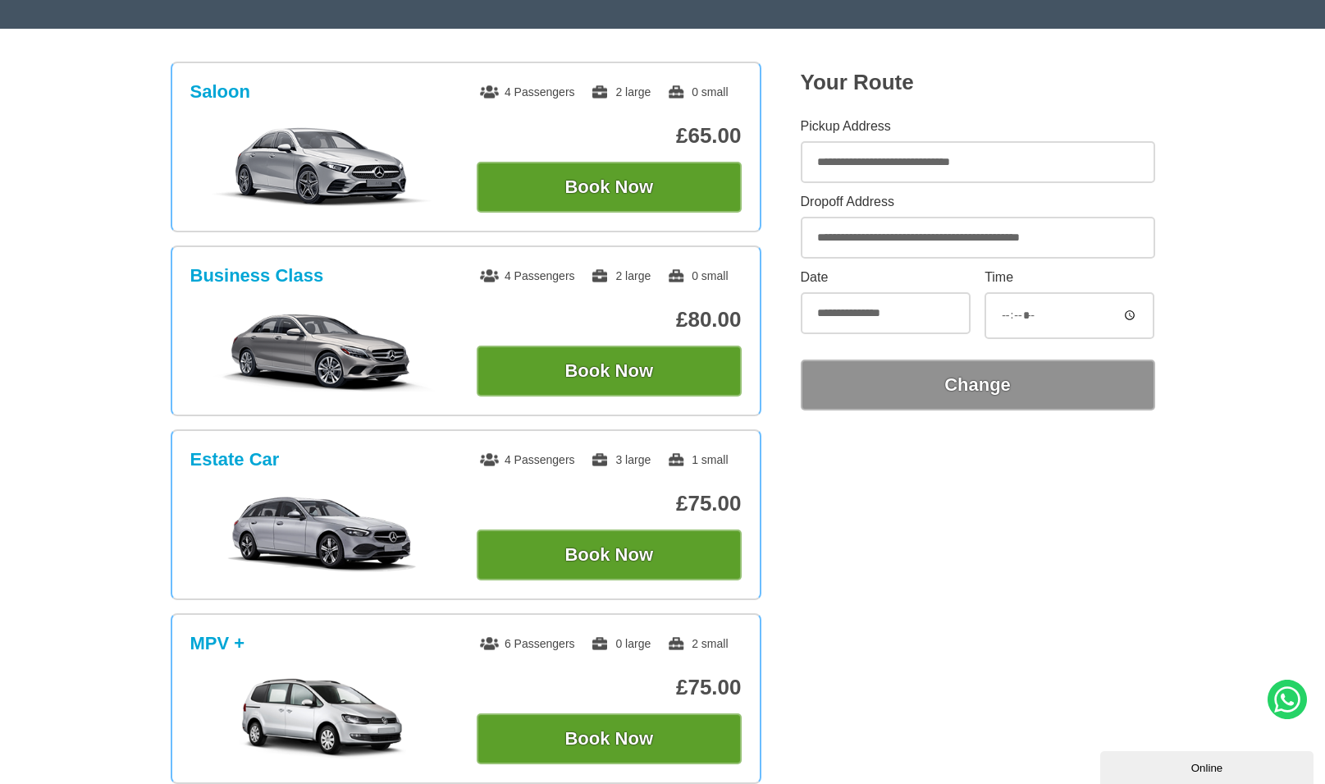 This screenshot has width=1325, height=784. I want to click on h3: Estate Car, so click(235, 460).